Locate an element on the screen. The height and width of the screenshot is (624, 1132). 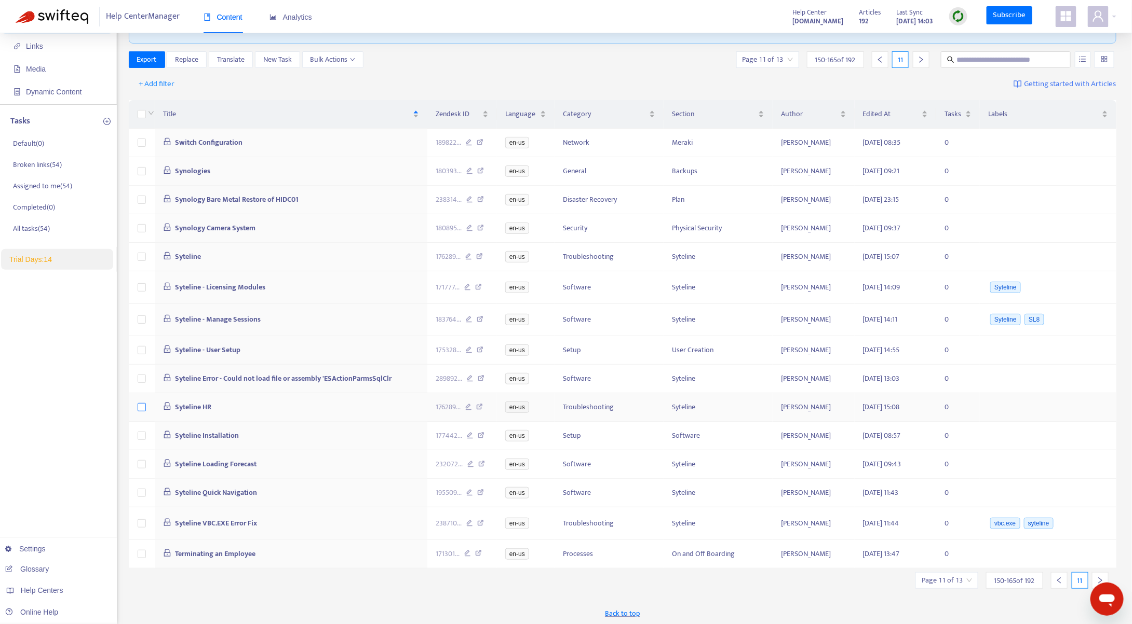
td: Setup is located at coordinates (609, 350).